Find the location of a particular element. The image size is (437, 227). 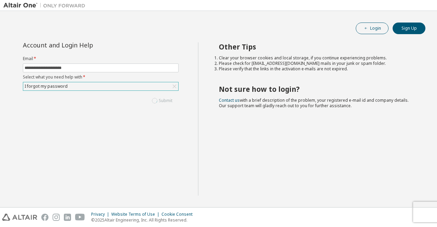

img: instagram.svg is located at coordinates (56, 217).